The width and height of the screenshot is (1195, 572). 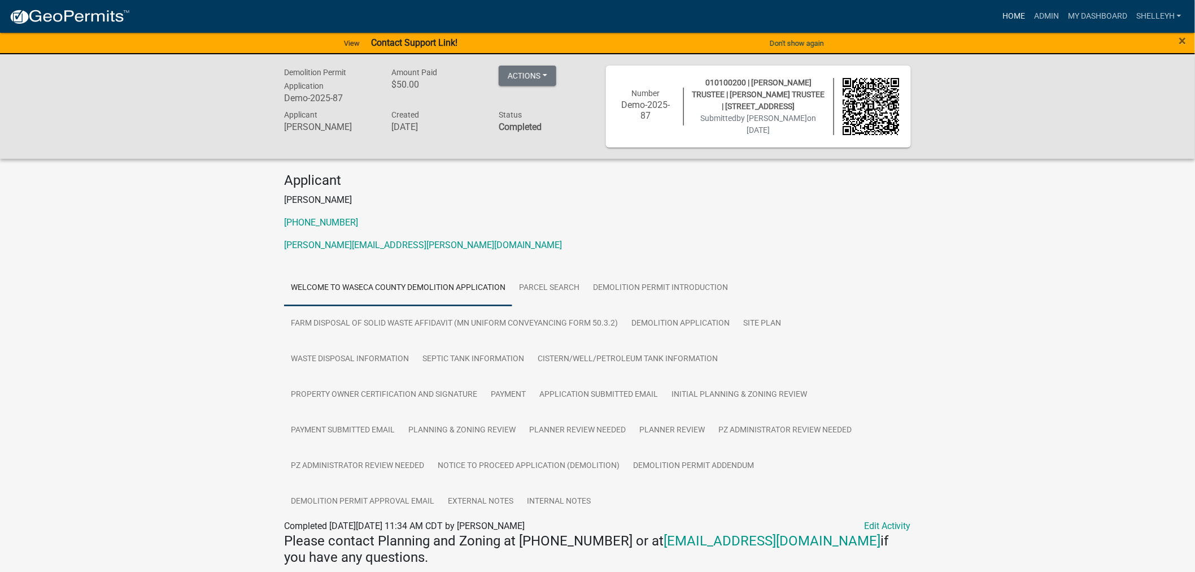 I want to click on a: Welcome to Waseca County Demolition Application, so click(x=398, y=288).